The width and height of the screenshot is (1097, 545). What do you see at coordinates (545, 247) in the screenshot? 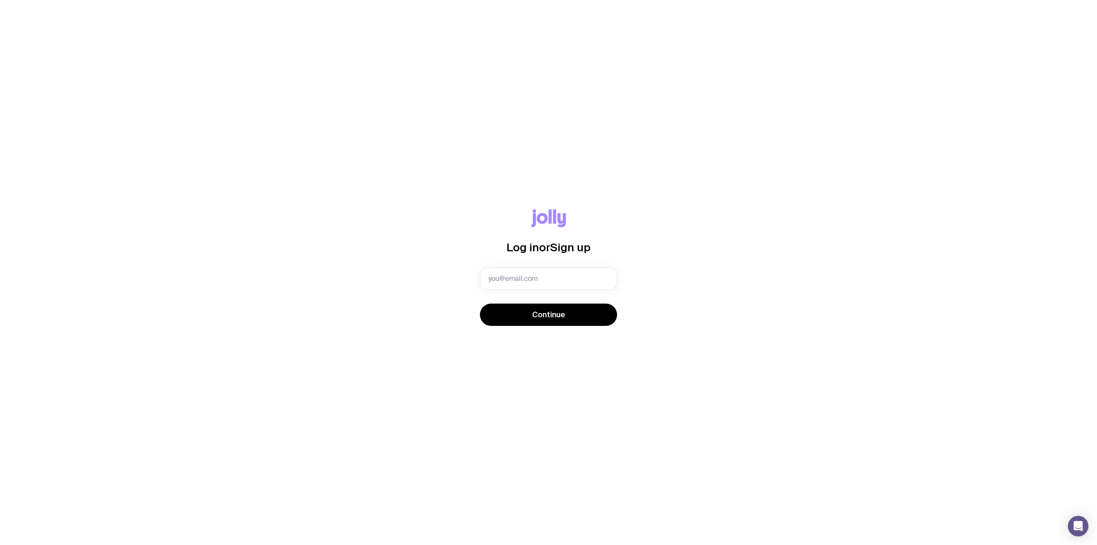
I see `span: or` at bounding box center [545, 247].